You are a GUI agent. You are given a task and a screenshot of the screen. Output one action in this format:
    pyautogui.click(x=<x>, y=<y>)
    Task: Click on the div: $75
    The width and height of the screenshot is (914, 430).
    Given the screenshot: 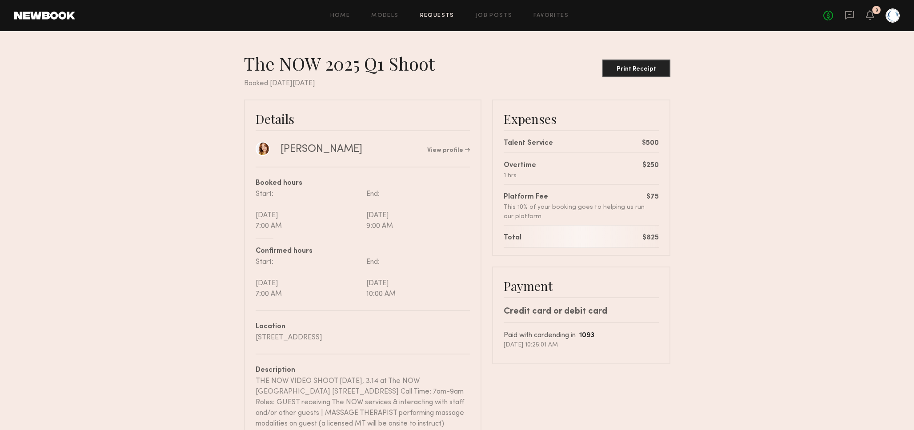 What is the action you would take?
    pyautogui.click(x=653, y=197)
    